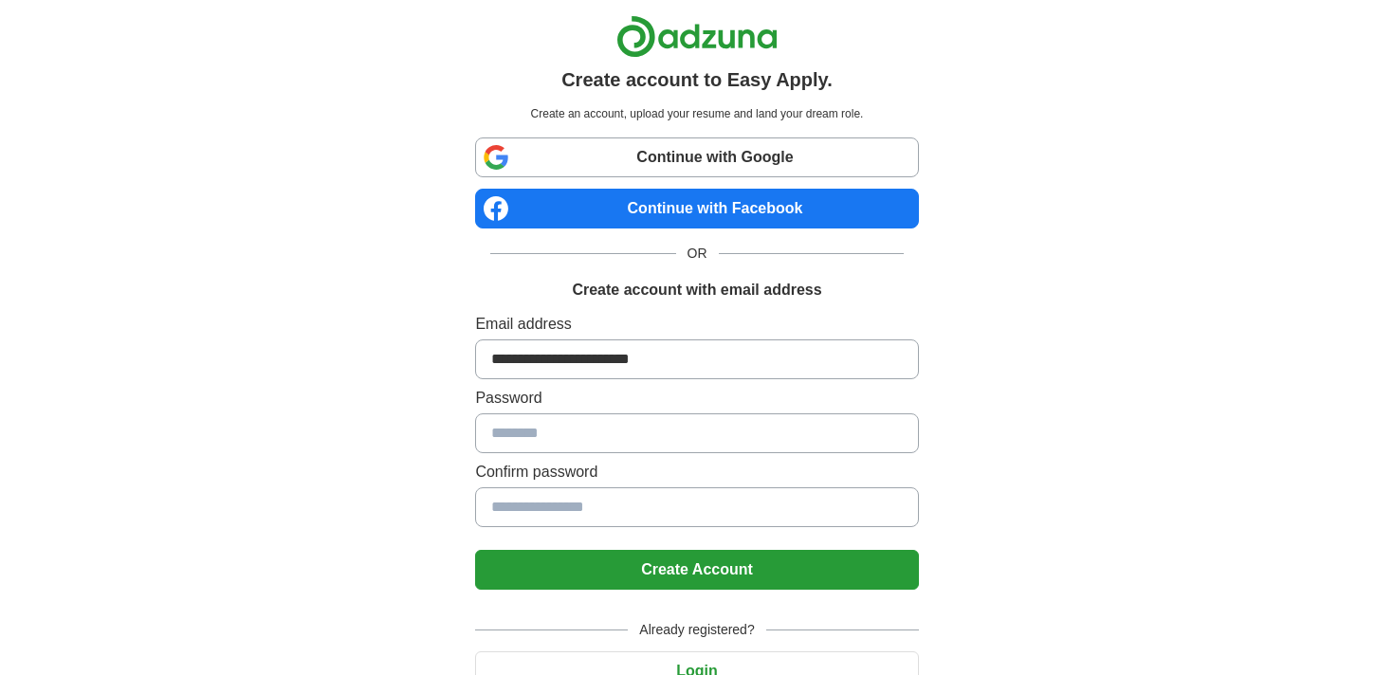 Image resolution: width=1394 pixels, height=675 pixels. What do you see at coordinates (696, 398) in the screenshot?
I see `label: Password` at bounding box center [696, 398].